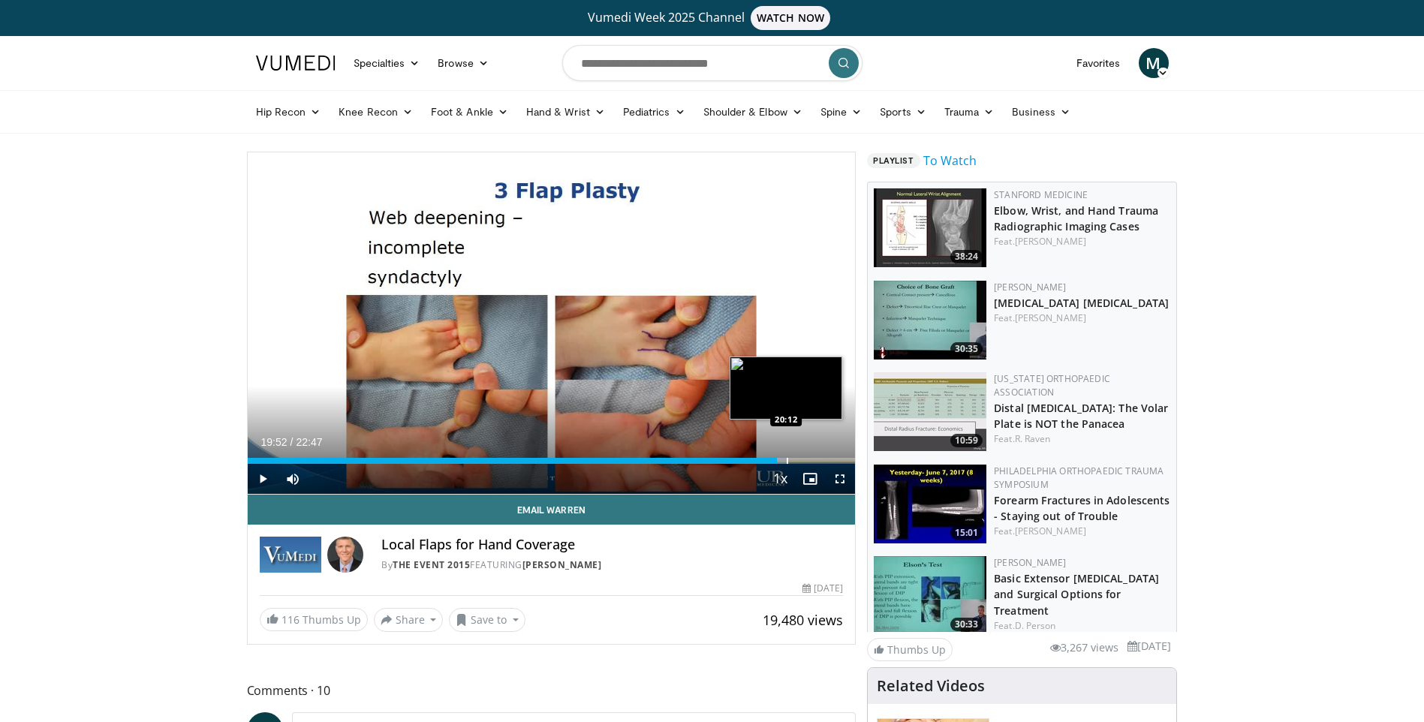 This screenshot has height=722, width=1424. I want to click on a: 38:24, so click(930, 228).